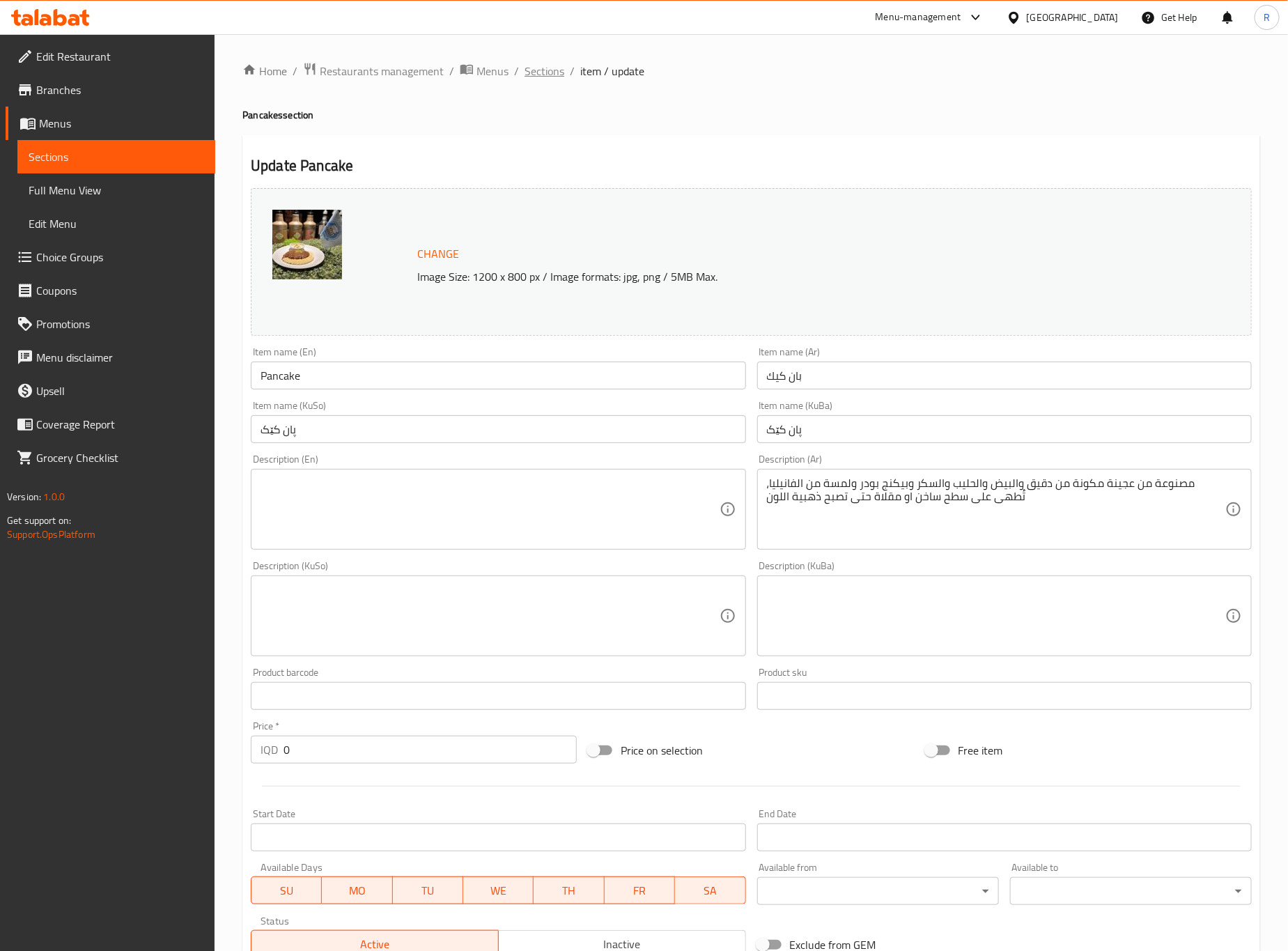  Describe the element at coordinates (110, 391) in the screenshot. I see `a: Upsell` at that location.